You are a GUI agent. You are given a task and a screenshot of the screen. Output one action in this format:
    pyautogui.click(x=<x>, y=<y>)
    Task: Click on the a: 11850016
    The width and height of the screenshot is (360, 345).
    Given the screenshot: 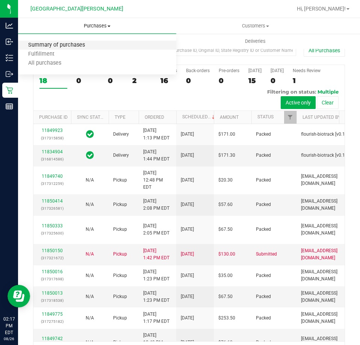 What is the action you would take?
    pyautogui.click(x=52, y=272)
    